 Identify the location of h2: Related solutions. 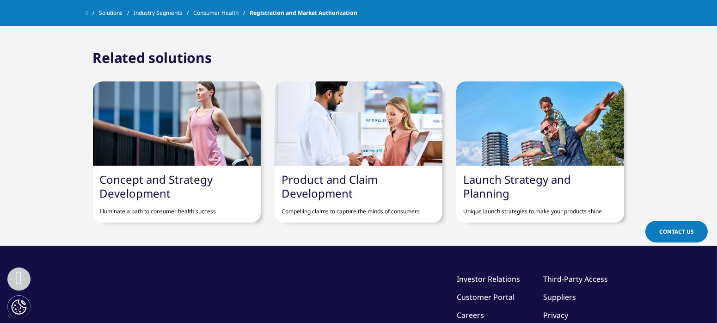
(152, 58).